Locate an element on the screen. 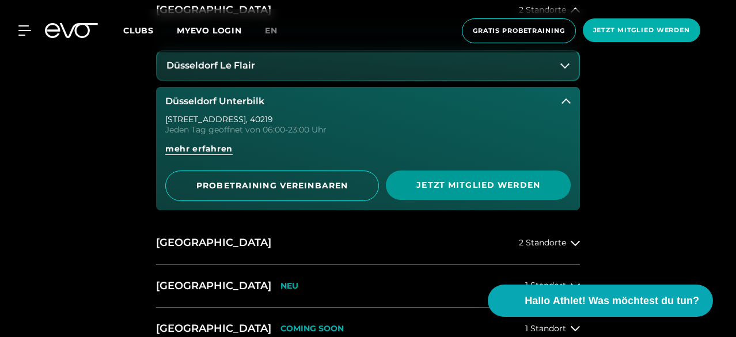 Image resolution: width=736 pixels, height=337 pixels. span: Clubs is located at coordinates (138, 31).